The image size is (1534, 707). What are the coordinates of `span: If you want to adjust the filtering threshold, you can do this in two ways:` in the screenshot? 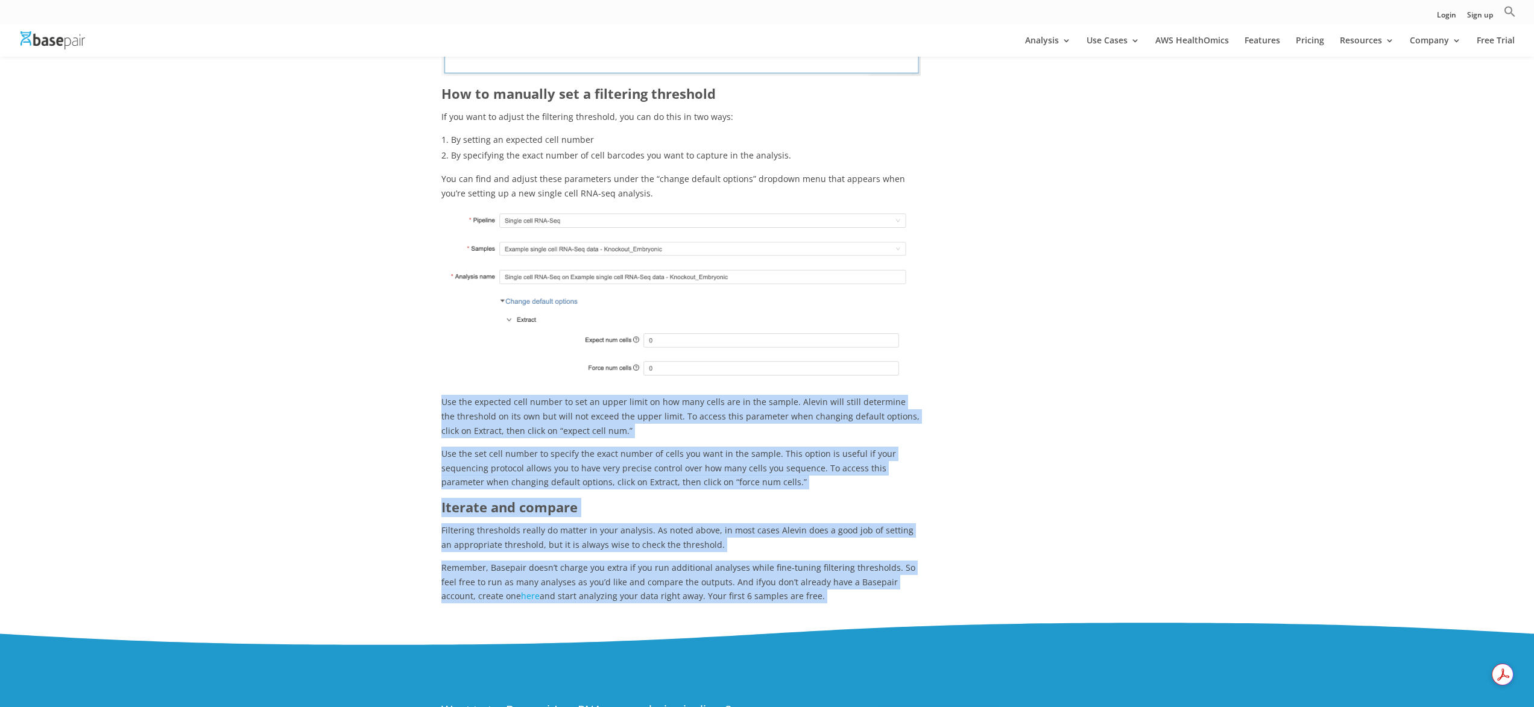 It's located at (587, 116).